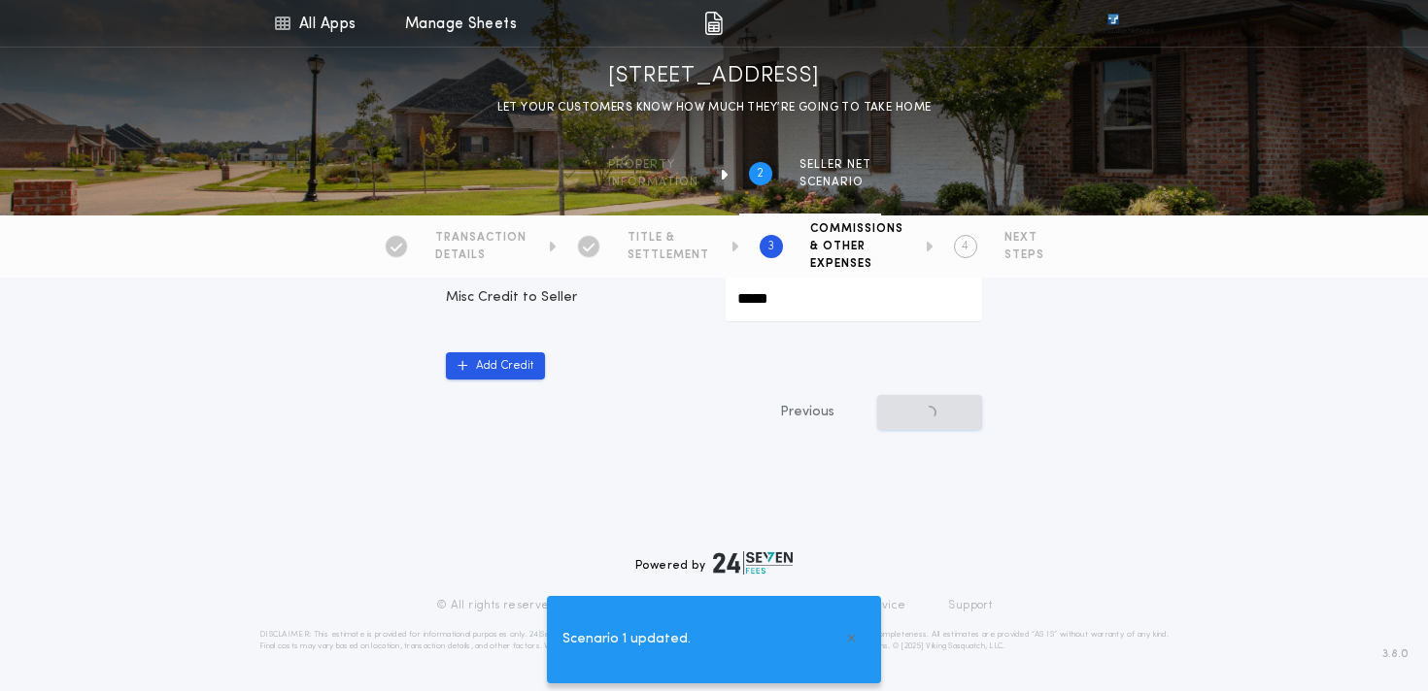 This screenshot has height=691, width=1428. I want to click on img: logo, so click(753, 563).